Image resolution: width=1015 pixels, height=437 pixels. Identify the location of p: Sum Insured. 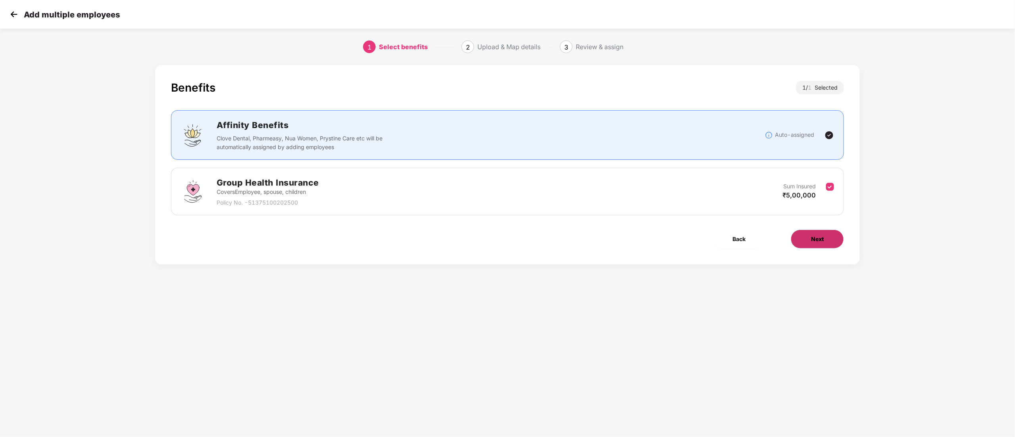
(800, 187).